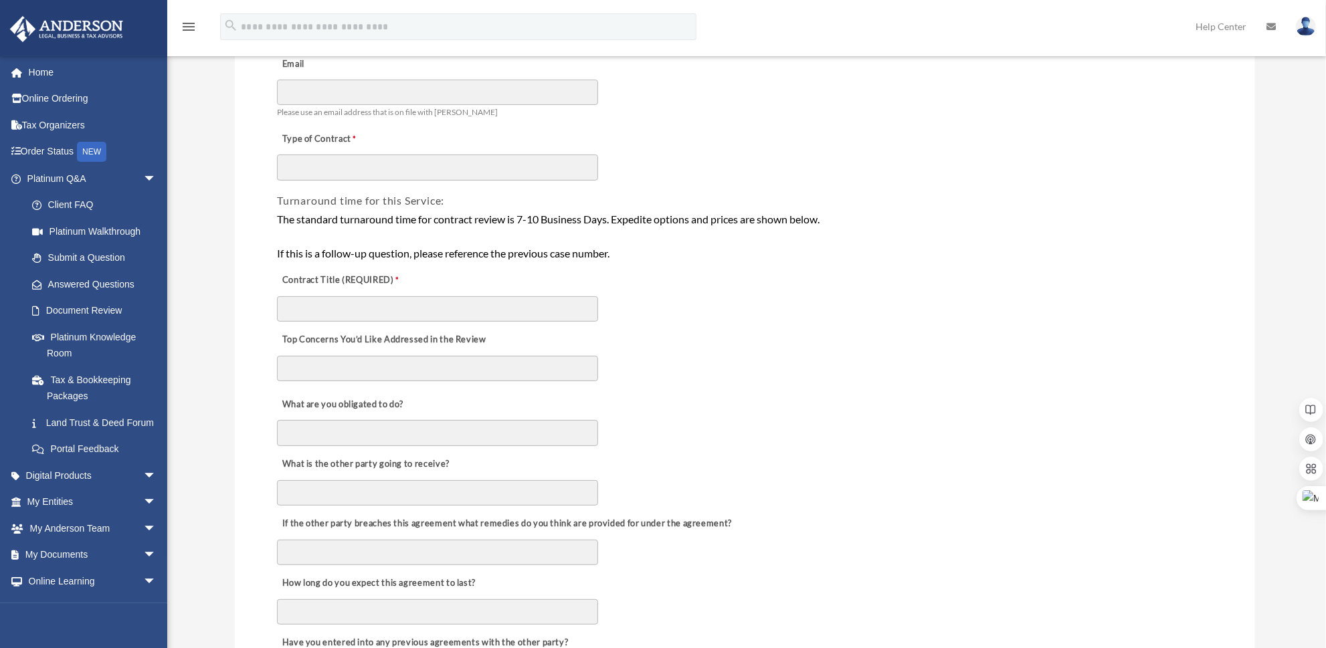 The image size is (1326, 648). Describe the element at coordinates (365, 464) in the screenshot. I see `label: What is the other party going to receive?` at that location.